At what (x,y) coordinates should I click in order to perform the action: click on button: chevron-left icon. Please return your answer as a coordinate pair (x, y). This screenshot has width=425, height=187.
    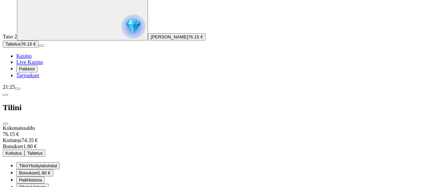
    Looking at the image, I should click on (5, 95).